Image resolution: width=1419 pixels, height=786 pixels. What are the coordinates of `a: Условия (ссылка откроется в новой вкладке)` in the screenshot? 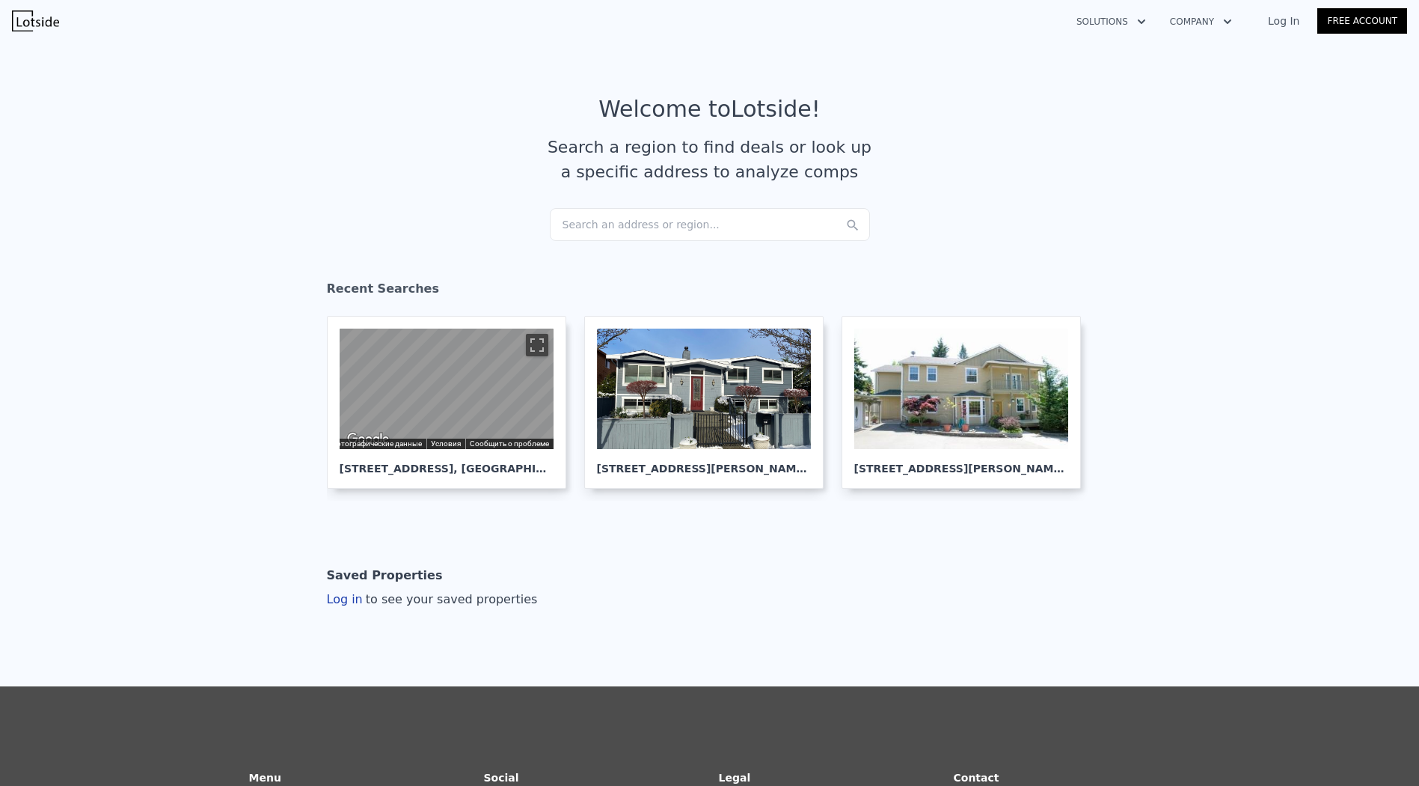 It's located at (446, 443).